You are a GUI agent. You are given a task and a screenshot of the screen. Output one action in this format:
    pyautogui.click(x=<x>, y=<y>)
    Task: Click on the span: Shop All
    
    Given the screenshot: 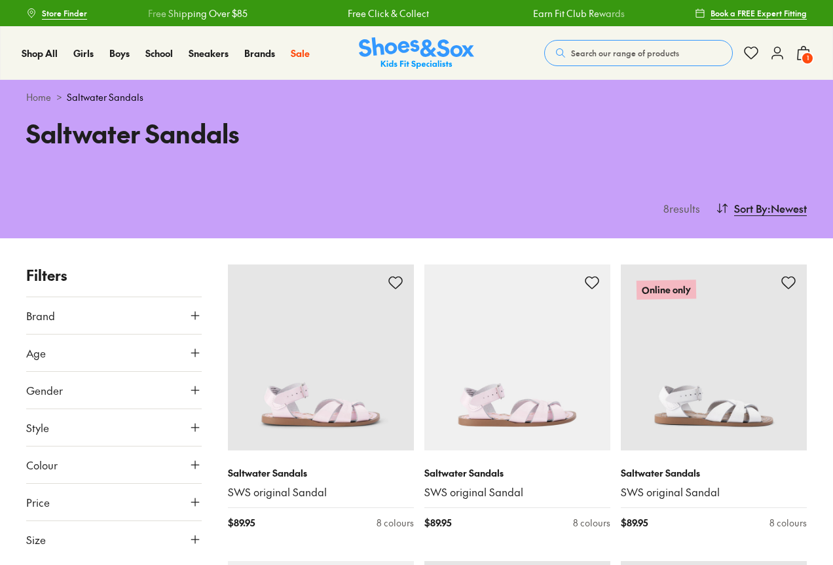 What is the action you would take?
    pyautogui.click(x=39, y=53)
    